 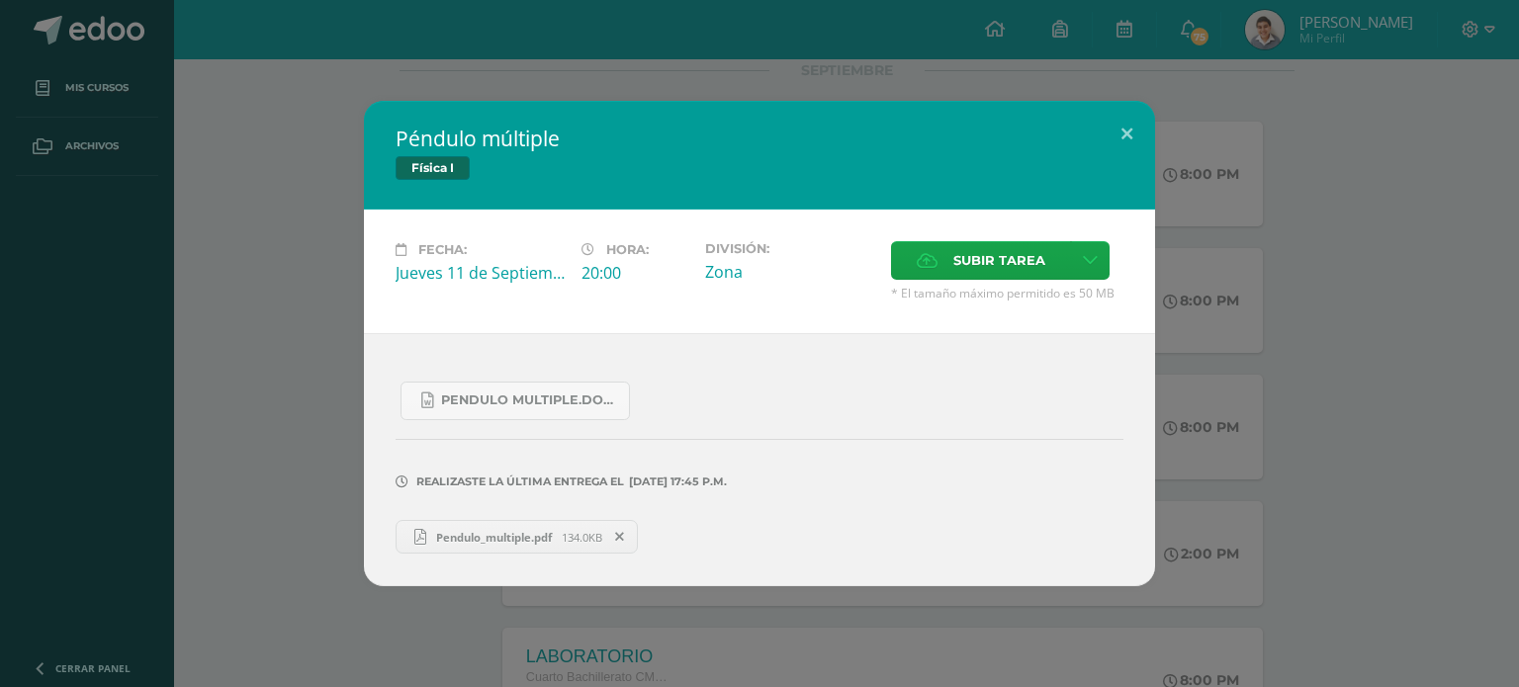 I want to click on span: Pendulo_multiple.pdf, so click(x=493, y=537).